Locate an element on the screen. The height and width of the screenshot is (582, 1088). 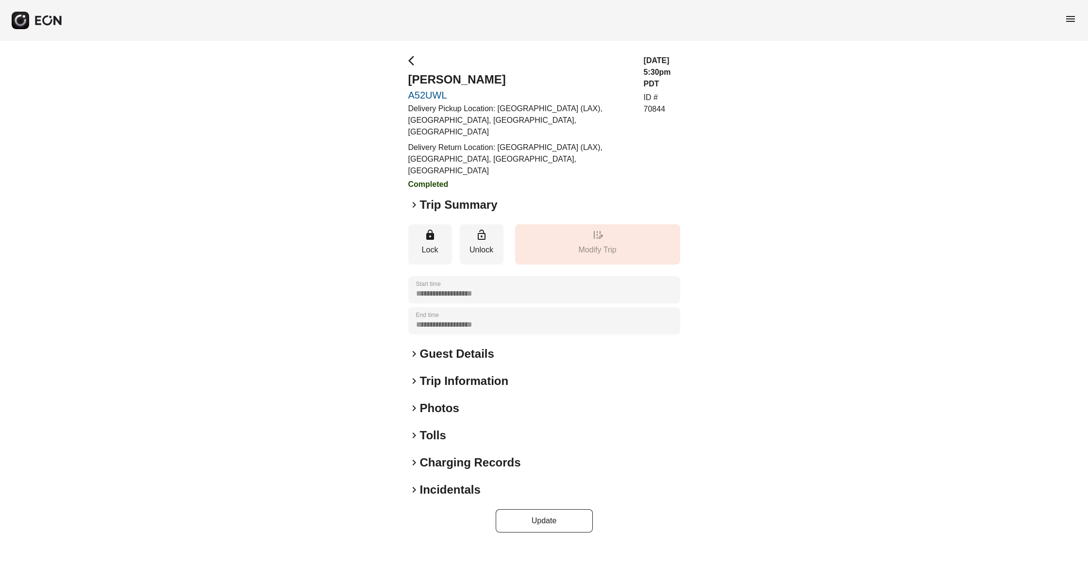
span: arrow_back_ios is located at coordinates (414, 61).